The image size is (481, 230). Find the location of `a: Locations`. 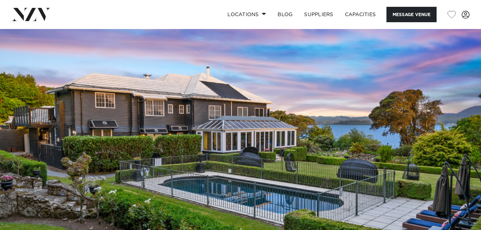

a: Locations is located at coordinates (247, 14).